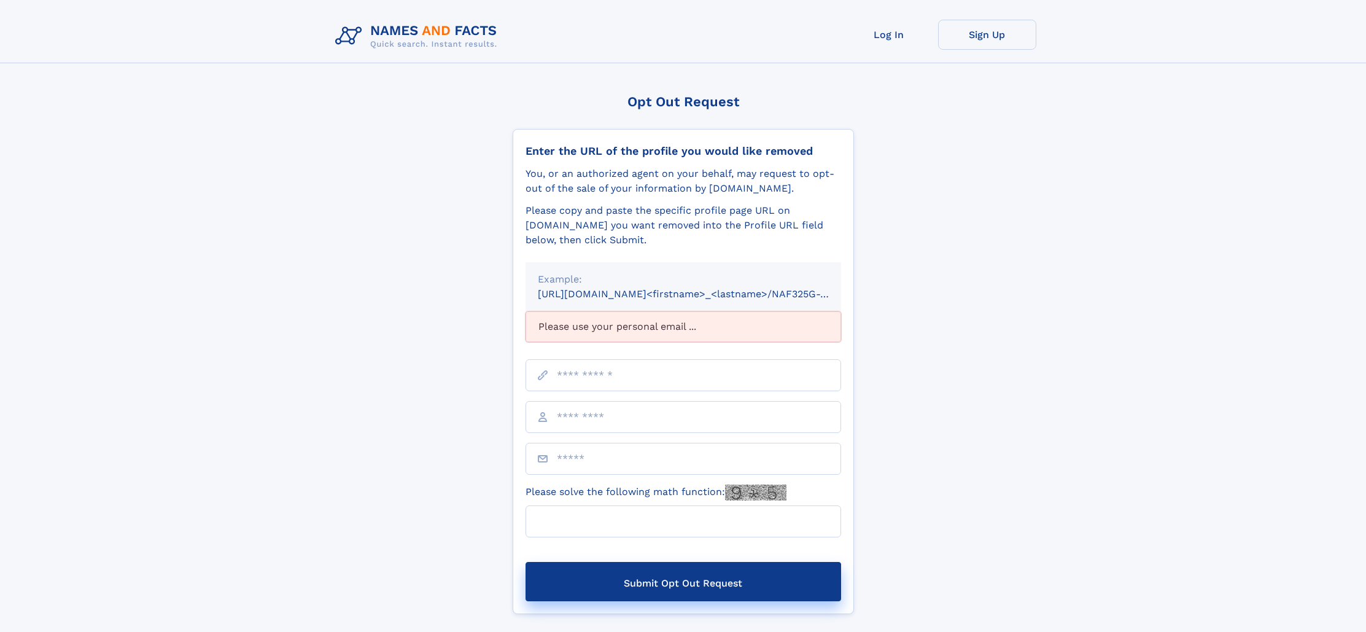  I want to click on div: Example:, so click(683, 279).